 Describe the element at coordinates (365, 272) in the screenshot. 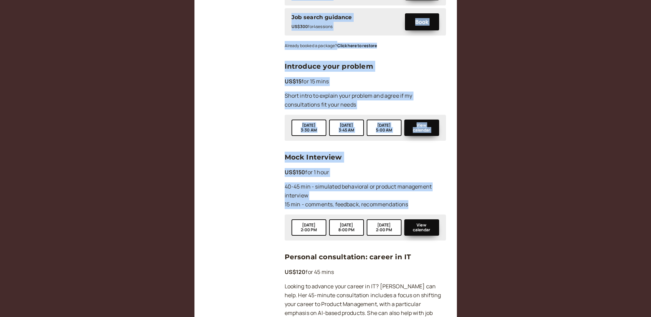

I see `p: for 45 mins` at that location.